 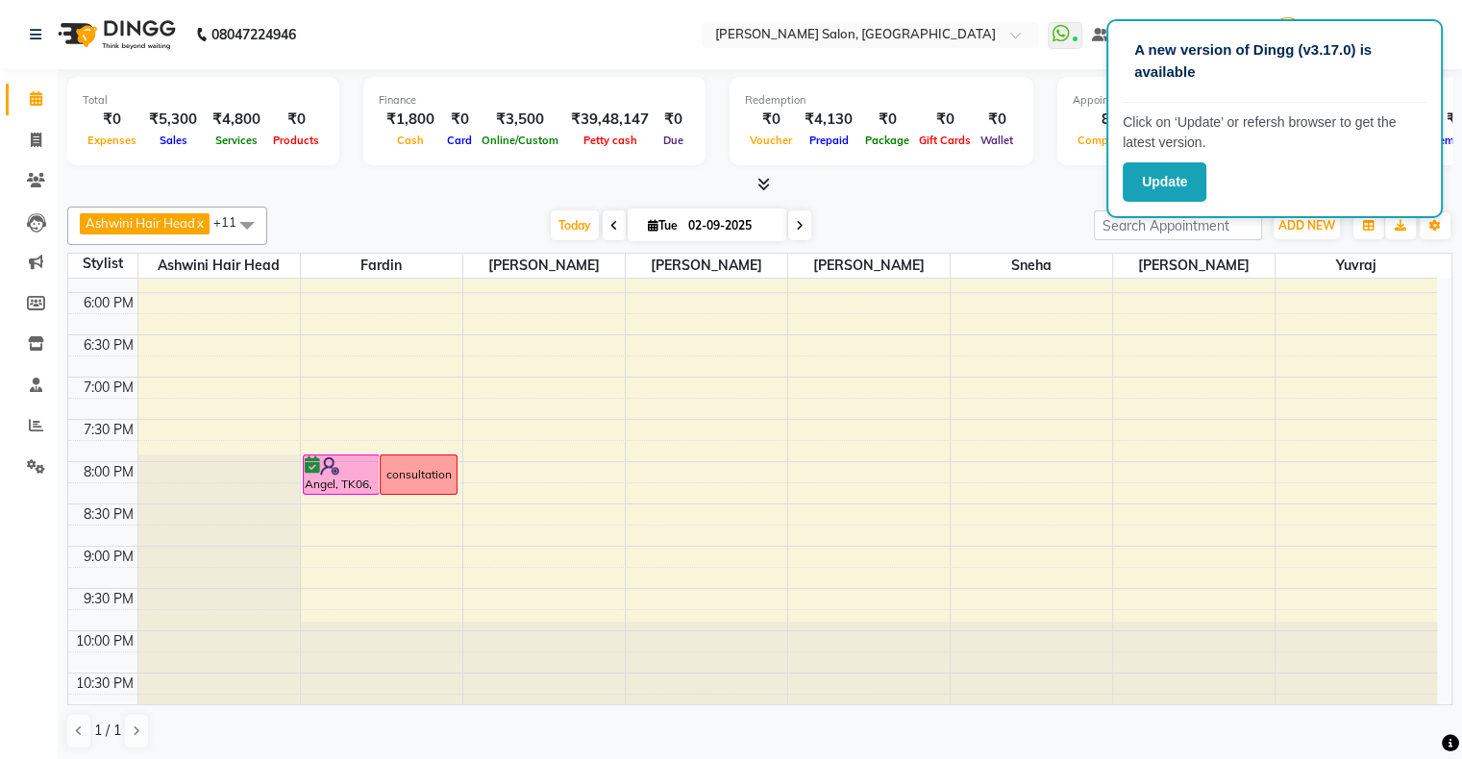 What do you see at coordinates (173, 119) in the screenshot?
I see `div: ₹5,300` at bounding box center [173, 119].